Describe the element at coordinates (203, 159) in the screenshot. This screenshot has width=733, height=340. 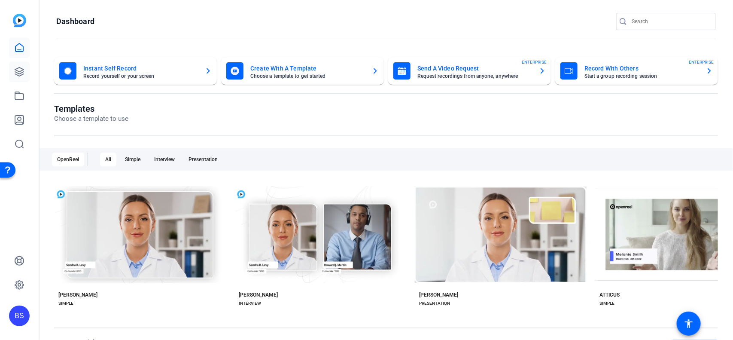
I see `div: Presentation` at that location.